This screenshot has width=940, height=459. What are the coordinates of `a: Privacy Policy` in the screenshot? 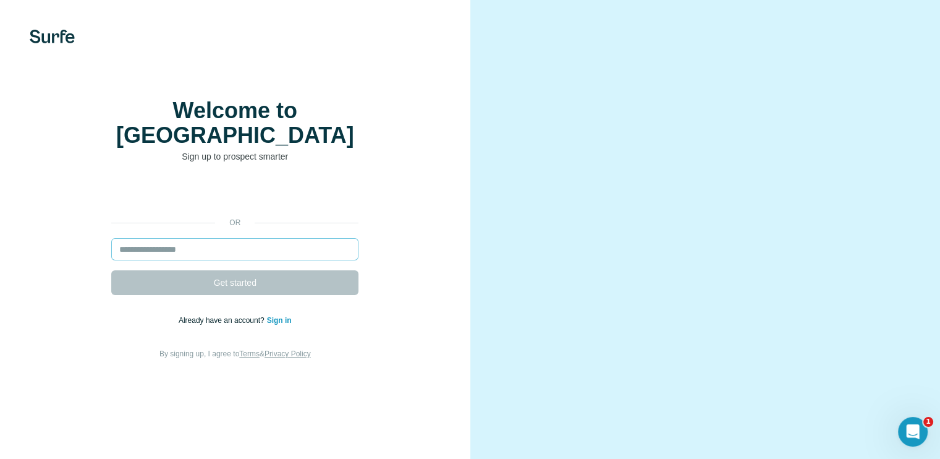 It's located at (287, 354).